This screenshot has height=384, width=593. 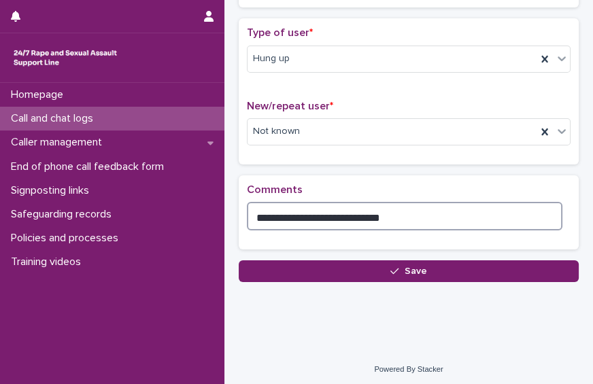 What do you see at coordinates (408, 271) in the screenshot?
I see `button: Save` at bounding box center [408, 271].